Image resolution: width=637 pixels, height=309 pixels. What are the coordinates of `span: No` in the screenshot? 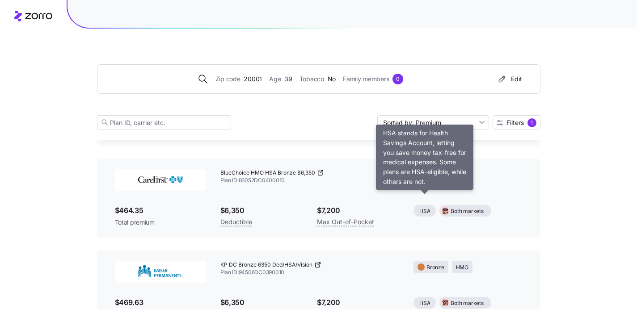 It's located at (331, 79).